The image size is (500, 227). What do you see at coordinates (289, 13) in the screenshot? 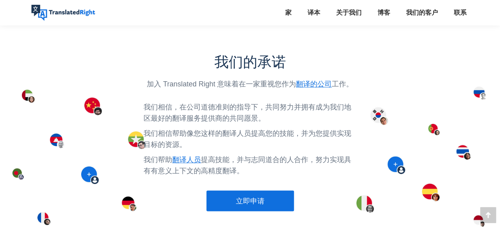
I see `span: 家` at bounding box center [289, 13].